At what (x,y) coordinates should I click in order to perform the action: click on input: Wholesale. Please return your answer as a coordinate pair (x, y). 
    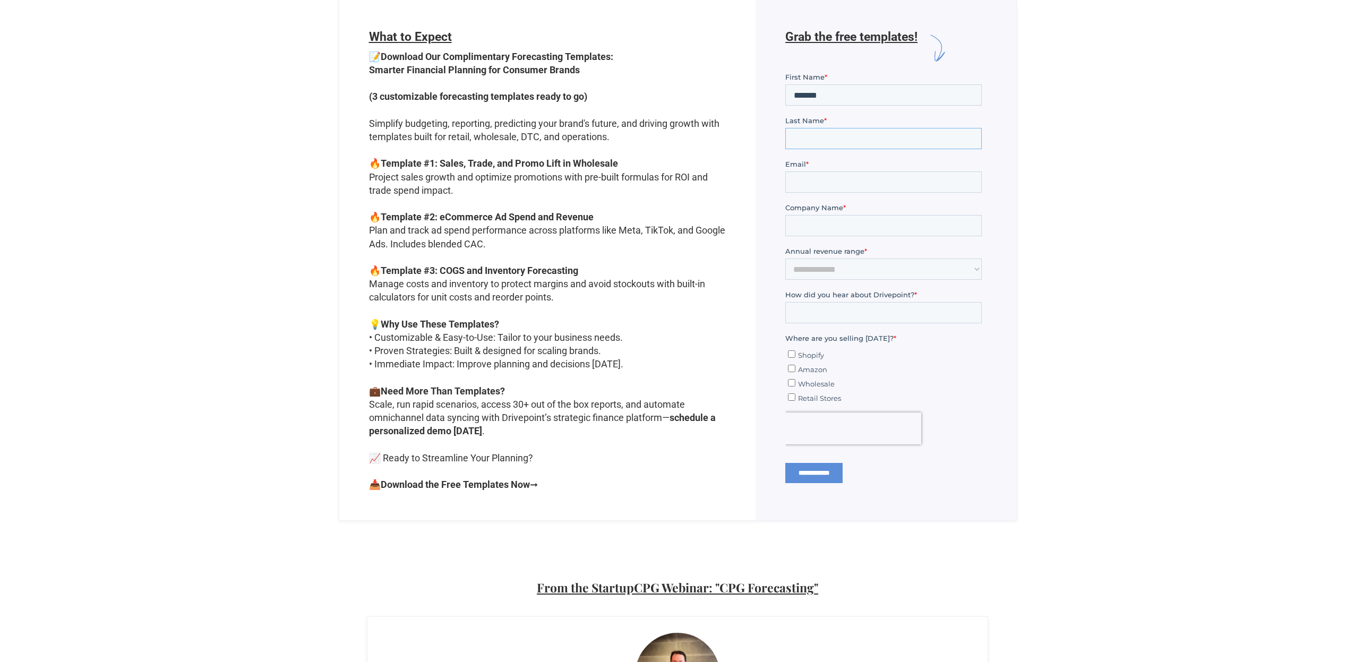
    Looking at the image, I should click on (6, 311).